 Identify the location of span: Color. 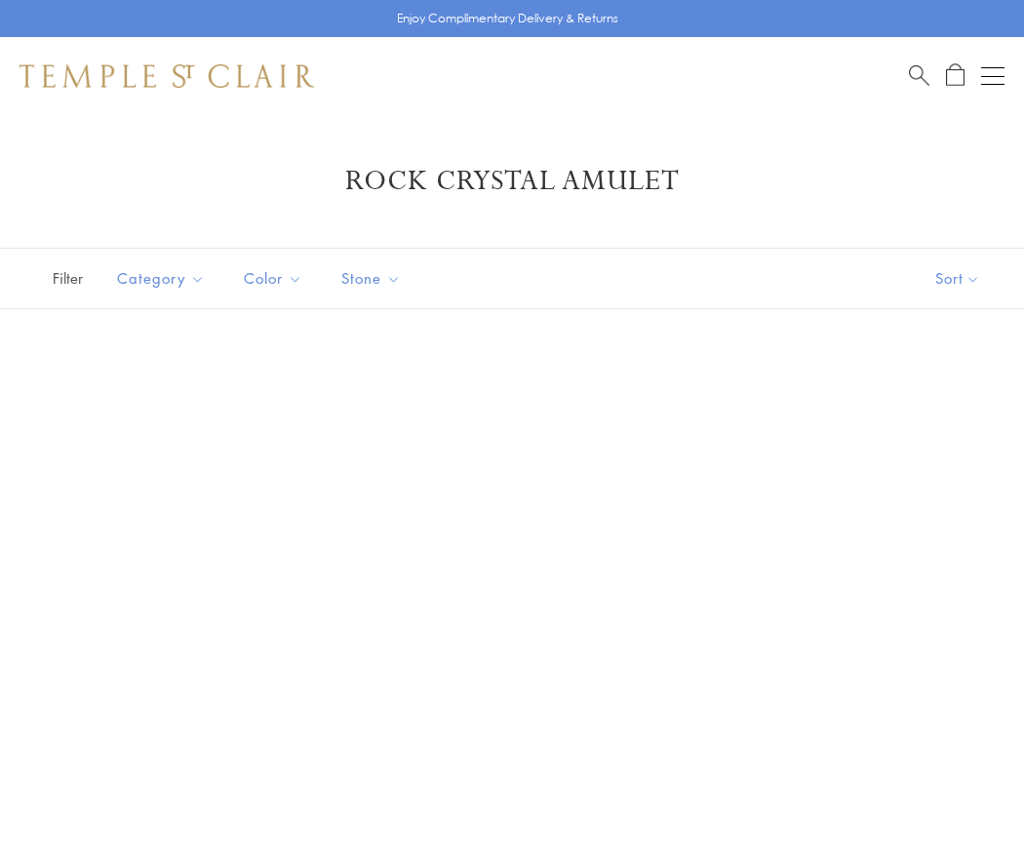
(275, 278).